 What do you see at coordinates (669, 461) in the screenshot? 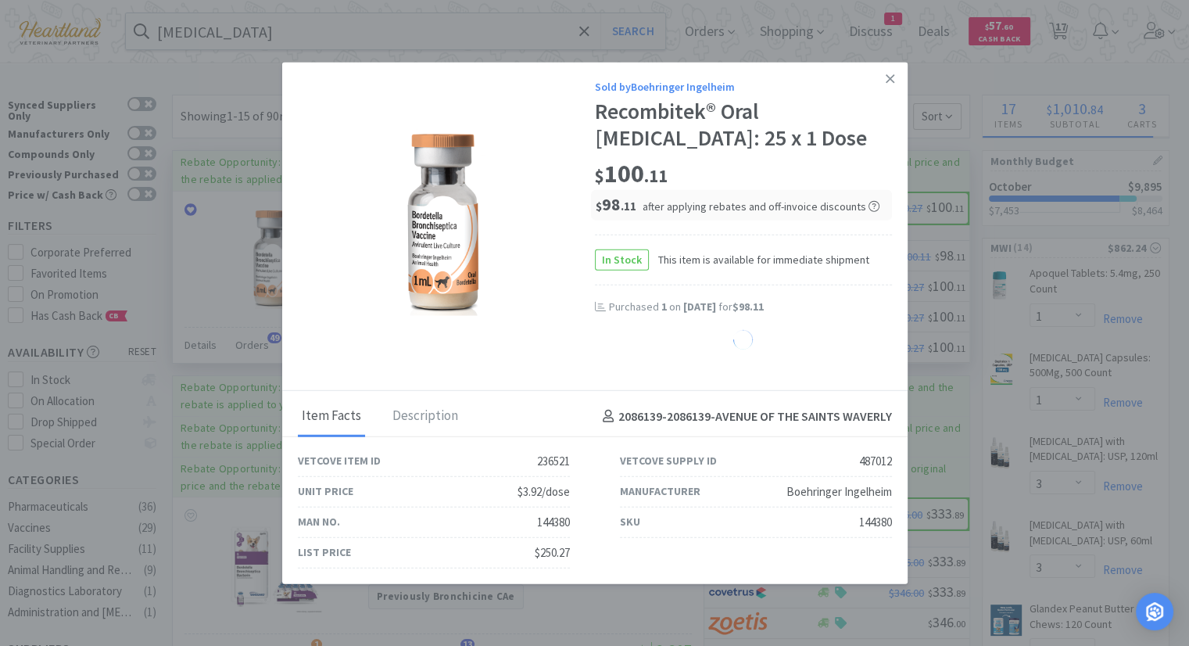
I see `div: Vetcove Supply ID` at bounding box center [669, 461].